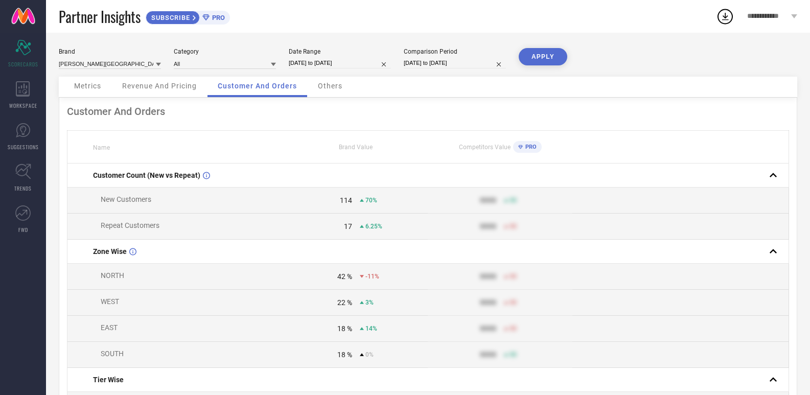 The width and height of the screenshot is (810, 395). What do you see at coordinates (225, 52) in the screenshot?
I see `div: Category` at bounding box center [225, 52].